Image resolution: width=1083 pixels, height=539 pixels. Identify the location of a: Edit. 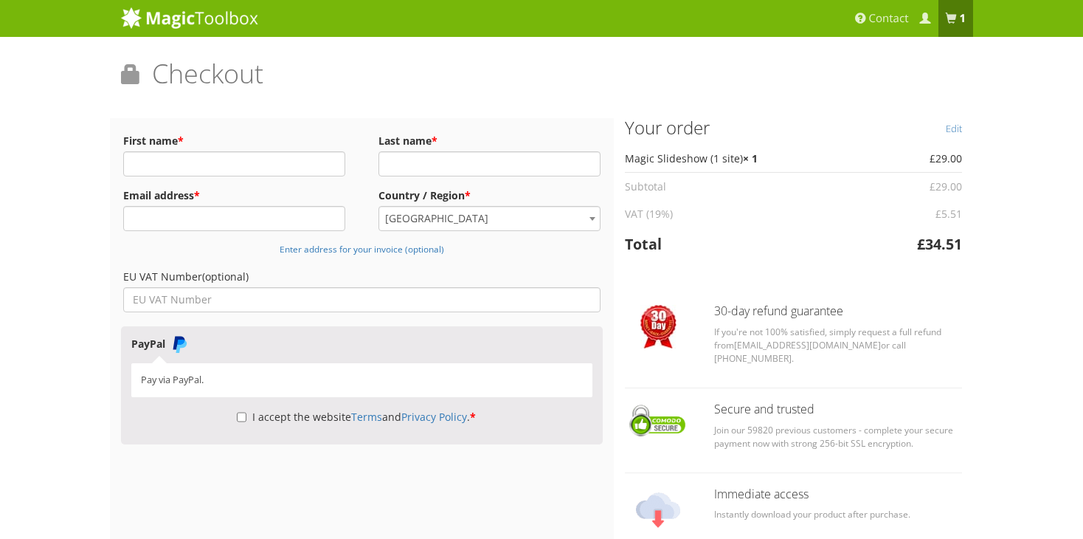
(954, 128).